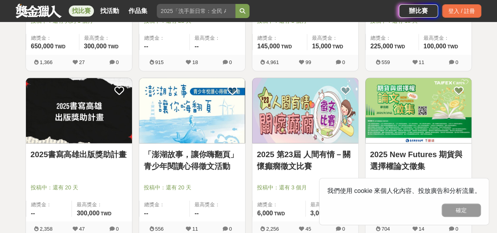 Image resolution: width=497 pixels, height=233 pixels. Describe the element at coordinates (82, 228) in the screenshot. I see `span: 47` at that location.